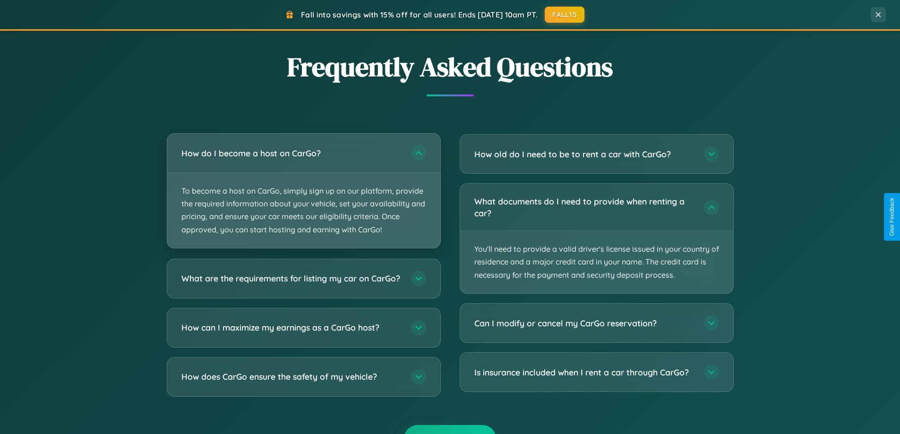 The width and height of the screenshot is (900, 434). What do you see at coordinates (450, 67) in the screenshot?
I see `h2: Frequently Asked Questions` at bounding box center [450, 67].